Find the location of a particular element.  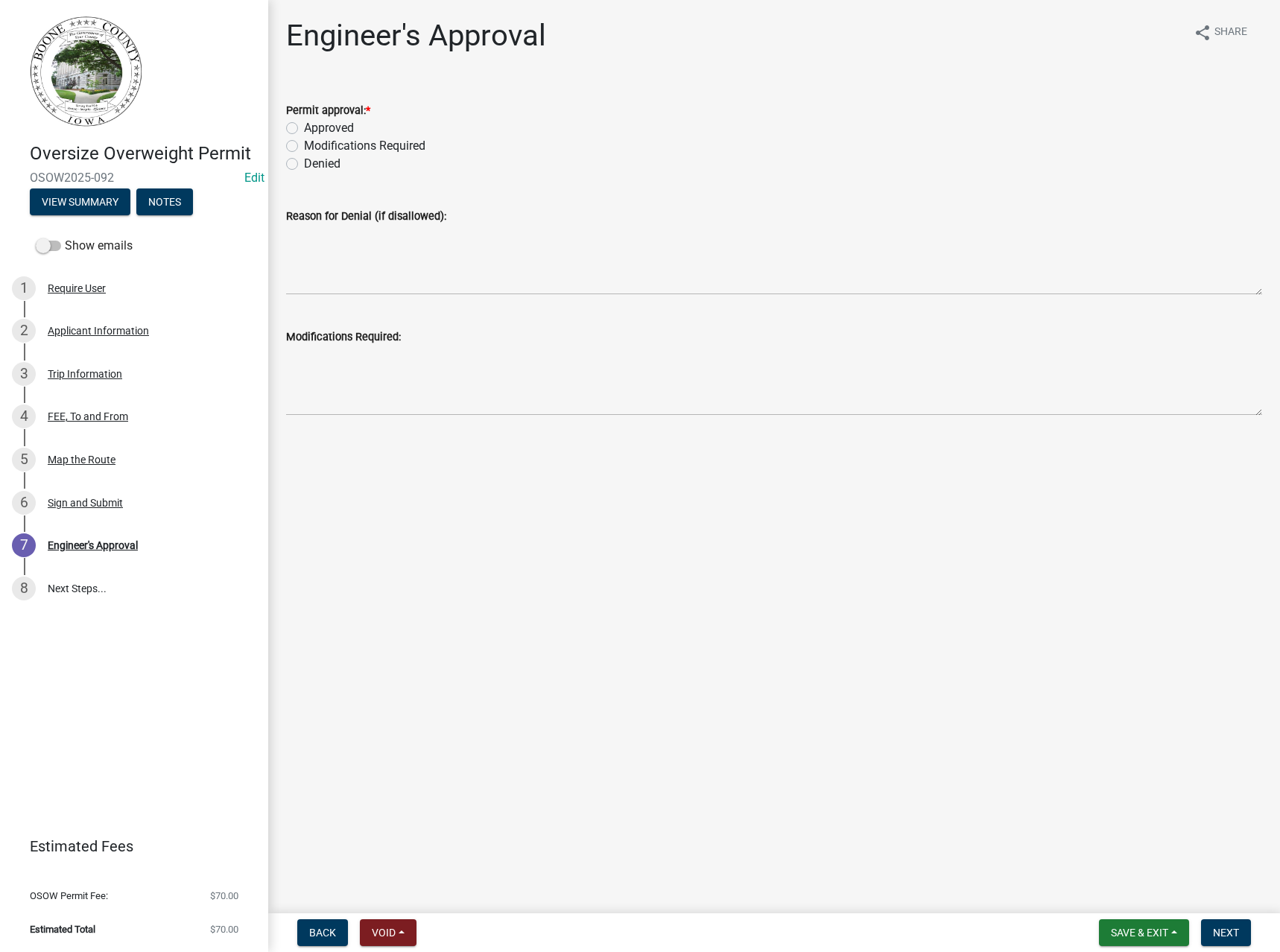

wm-modal-confirm: Summary is located at coordinates (79, 202).